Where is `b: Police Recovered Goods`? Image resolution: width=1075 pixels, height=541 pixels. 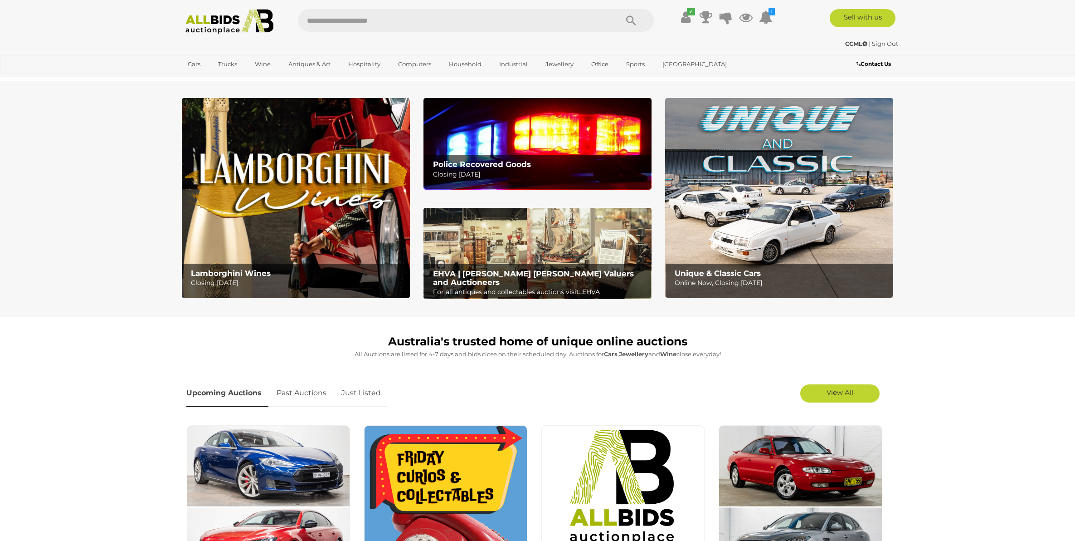
b: Police Recovered Goods is located at coordinates (482, 164).